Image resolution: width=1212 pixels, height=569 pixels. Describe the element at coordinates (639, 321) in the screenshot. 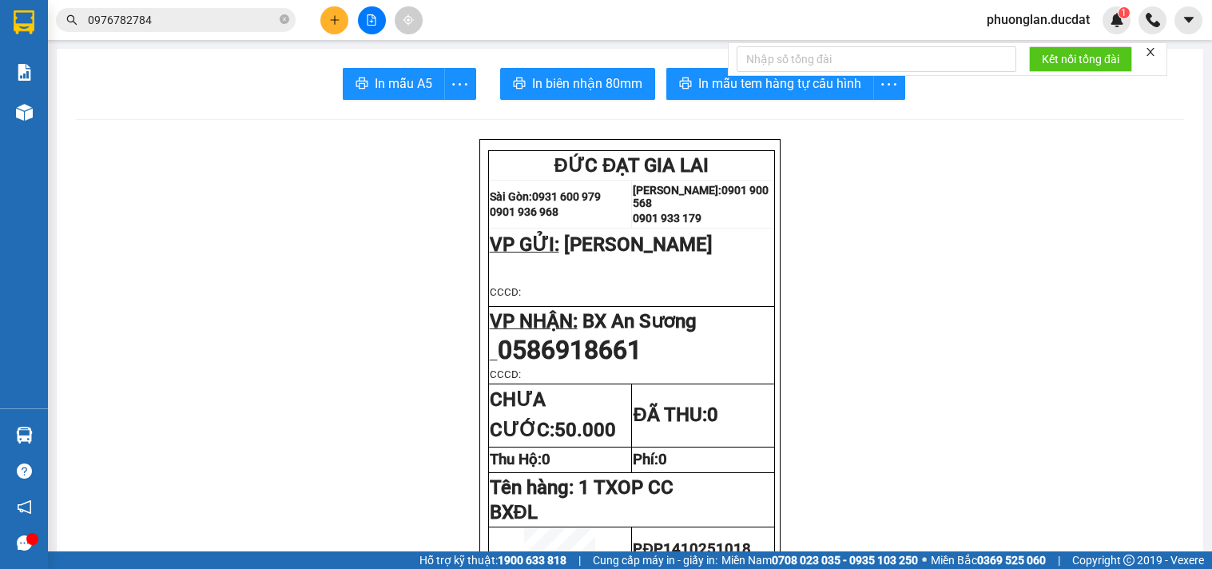

I see `span: BX An Sương` at that location.